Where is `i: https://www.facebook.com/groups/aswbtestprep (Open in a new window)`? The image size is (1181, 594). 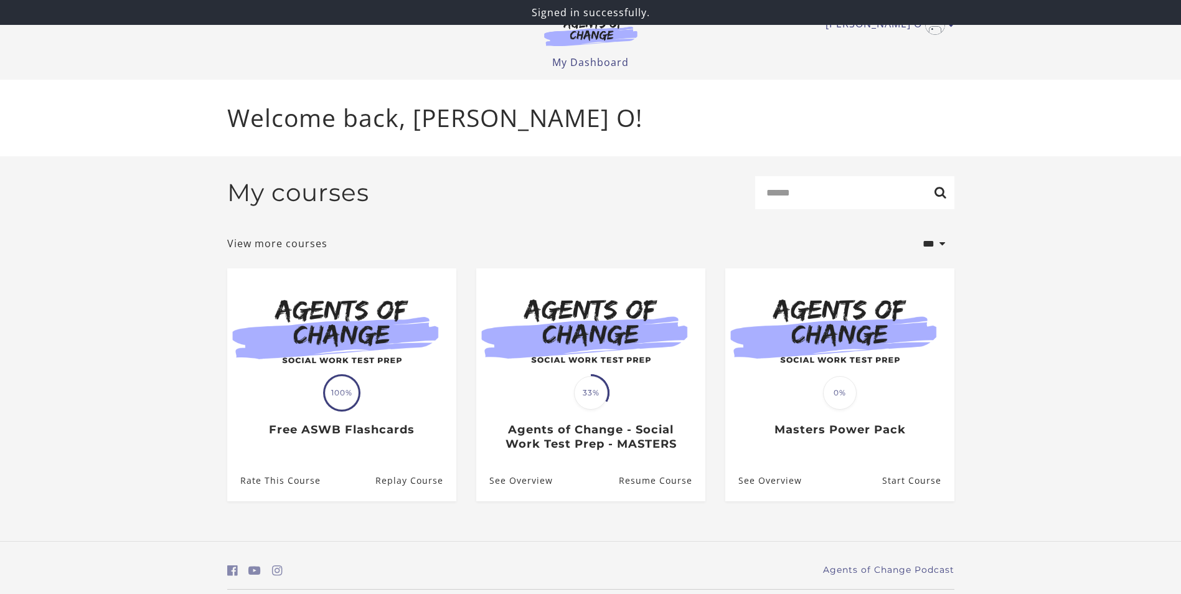 i: https://www.facebook.com/groups/aswbtestprep (Open in a new window) is located at coordinates (232, 570).